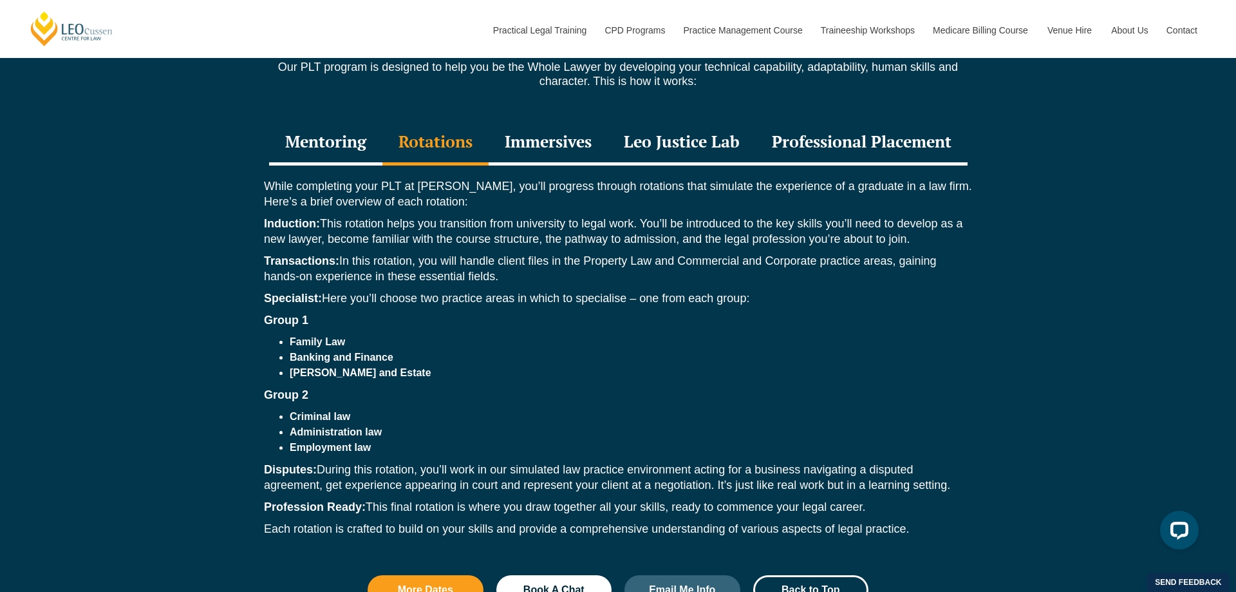 The width and height of the screenshot is (1236, 592). I want to click on strong: Banking and Finance, so click(341, 357).